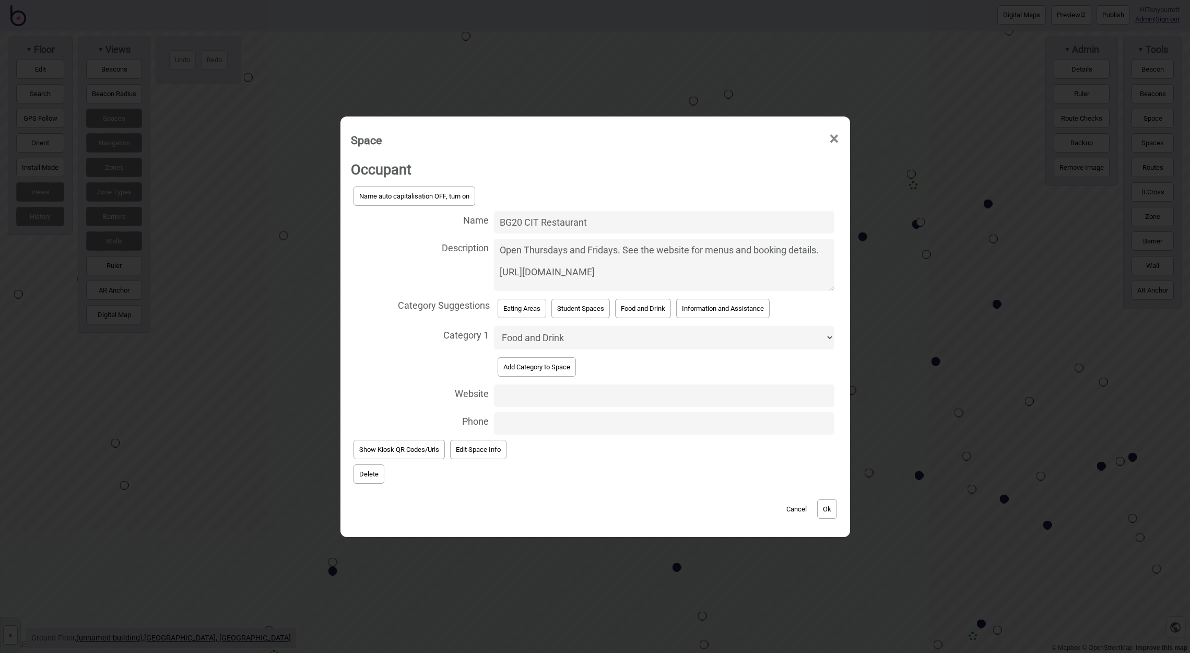 This screenshot has width=1190, height=653. Describe the element at coordinates (796, 508) in the screenshot. I see `button: Cancel` at that location.